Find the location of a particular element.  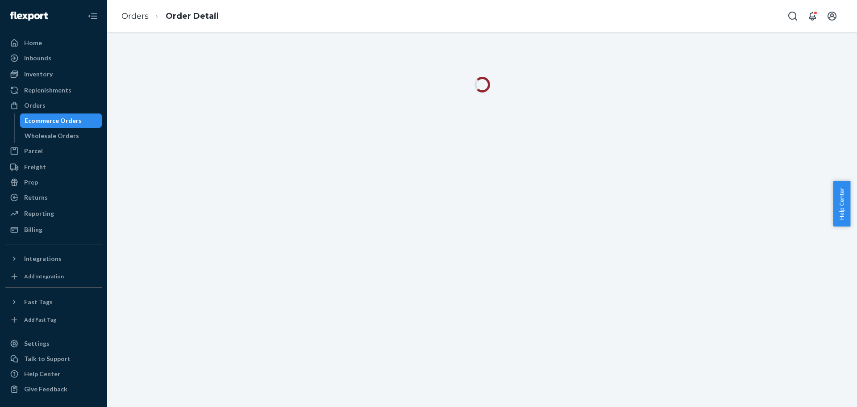

button: Help Center is located at coordinates (842, 204).